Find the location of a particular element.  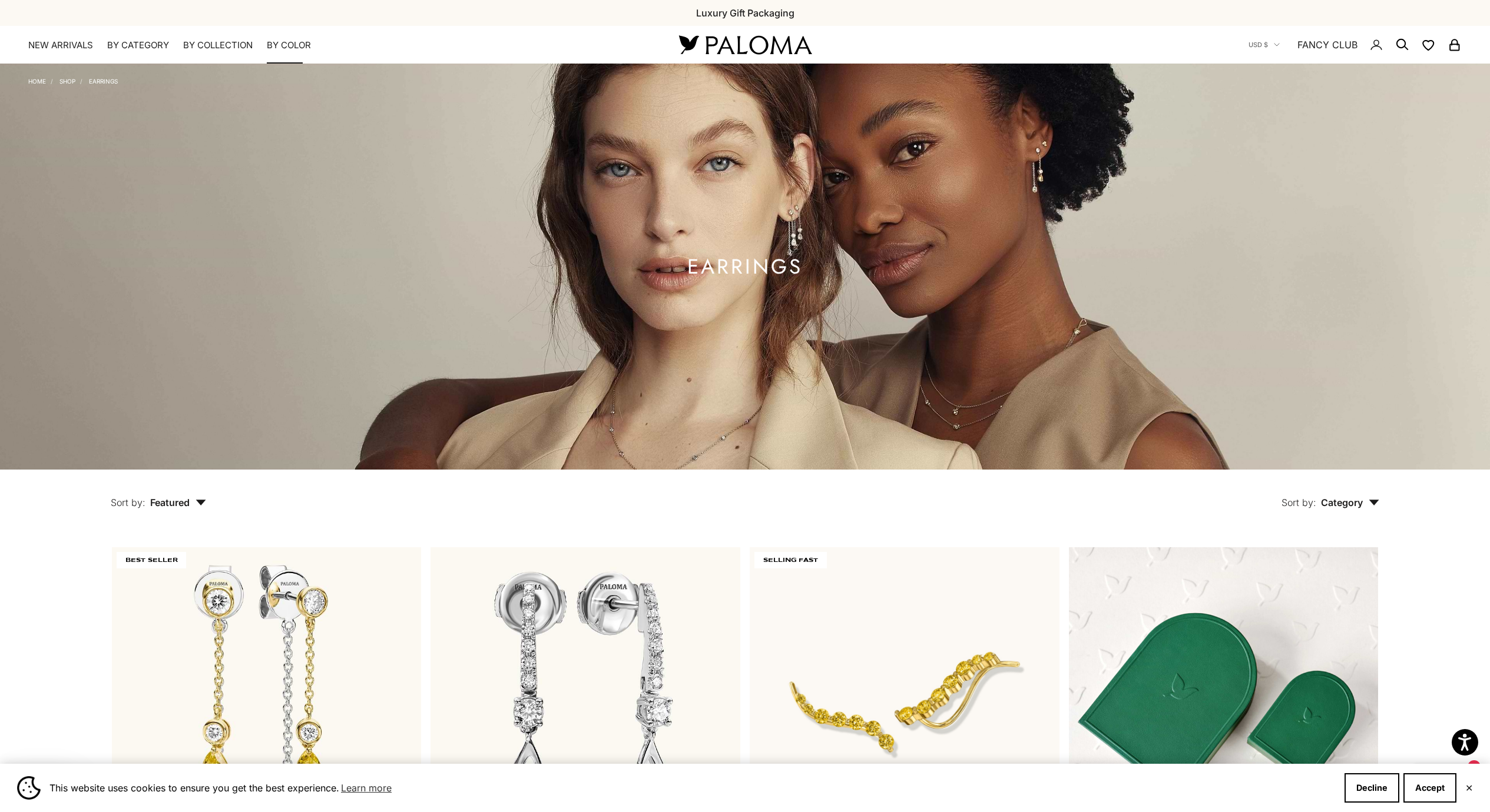

span: BEST SELLER is located at coordinates (151, 561).